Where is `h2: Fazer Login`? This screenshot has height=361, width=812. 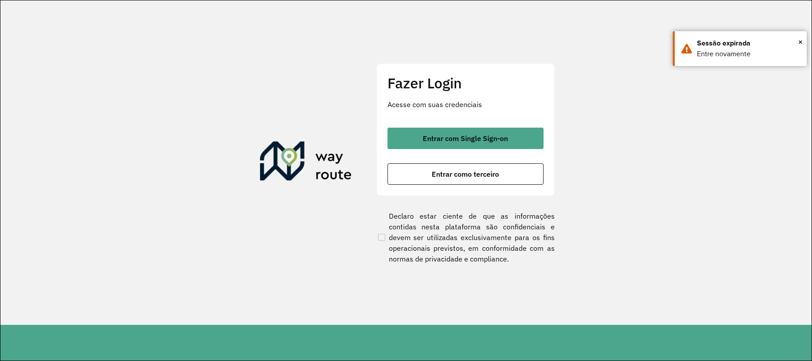 h2: Fazer Login is located at coordinates (465, 83).